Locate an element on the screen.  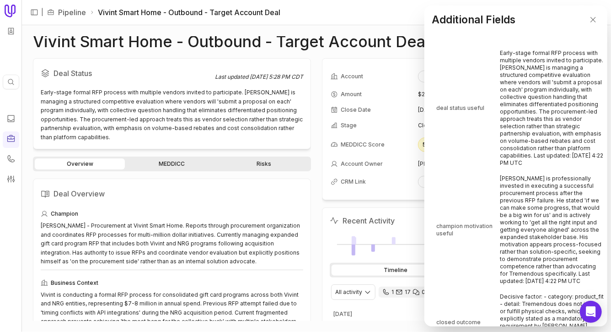
h2: Additional Fields is located at coordinates (473, 20).